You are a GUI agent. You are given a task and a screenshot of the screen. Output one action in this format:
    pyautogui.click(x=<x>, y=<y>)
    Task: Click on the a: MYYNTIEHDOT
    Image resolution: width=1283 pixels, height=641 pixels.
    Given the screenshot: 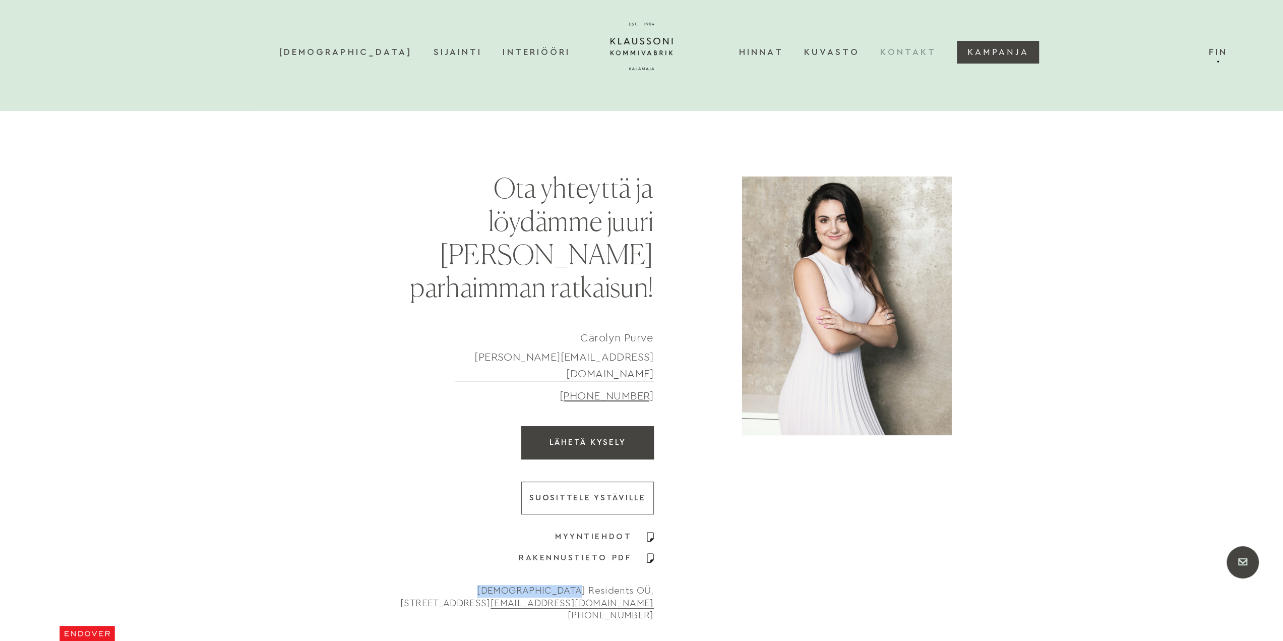 What is the action you would take?
    pyautogui.click(x=604, y=536)
    